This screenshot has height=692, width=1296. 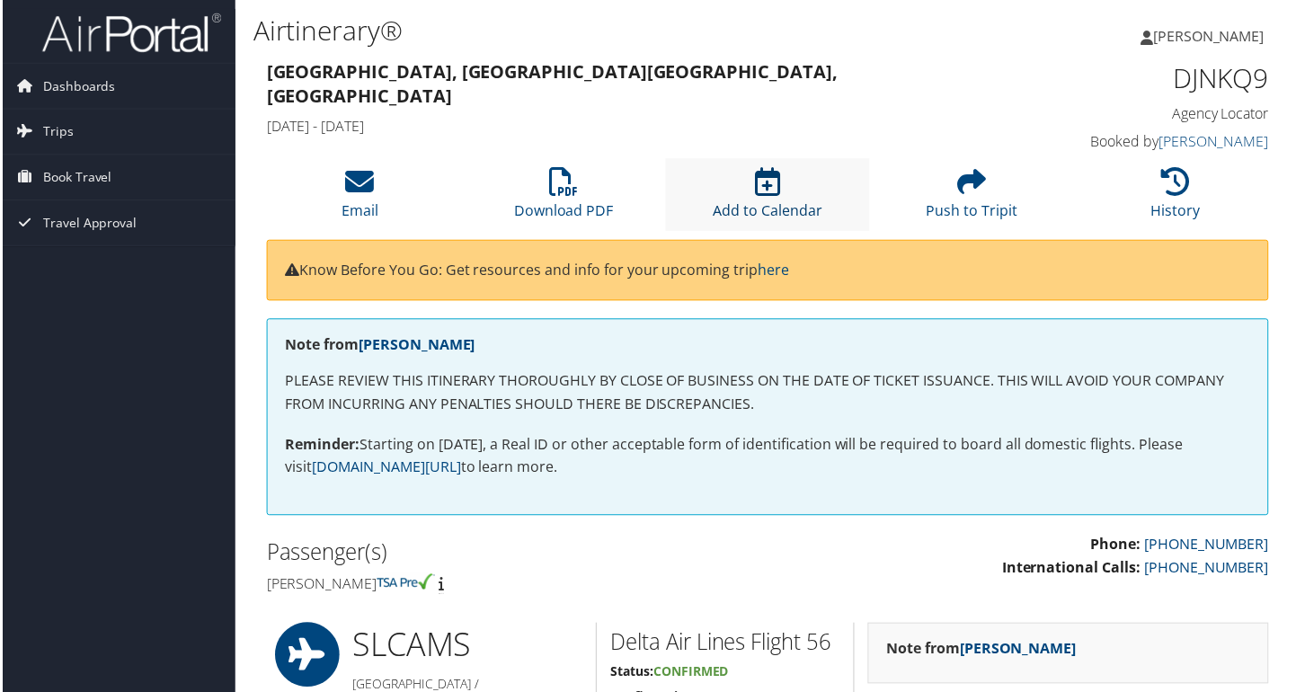 What do you see at coordinates (768, 199) in the screenshot?
I see `a: Add to Calendar` at bounding box center [768, 199].